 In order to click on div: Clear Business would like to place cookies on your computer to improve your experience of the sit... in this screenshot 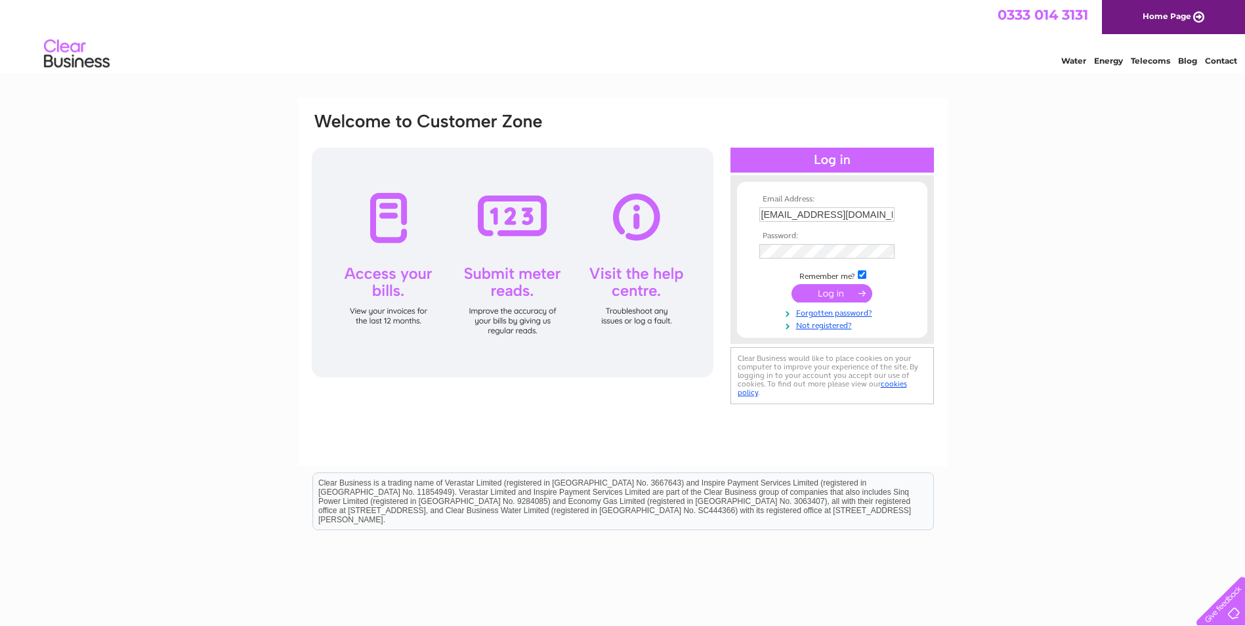, I will do `click(832, 375)`.